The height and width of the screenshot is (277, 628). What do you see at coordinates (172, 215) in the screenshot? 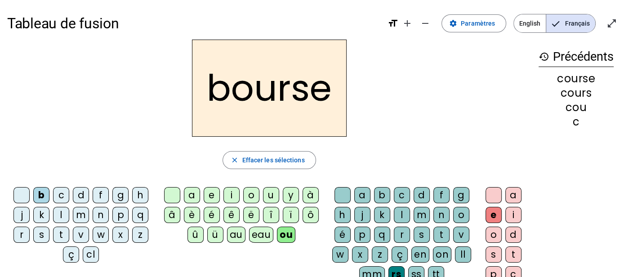
I see `div: â` at bounding box center [172, 215].